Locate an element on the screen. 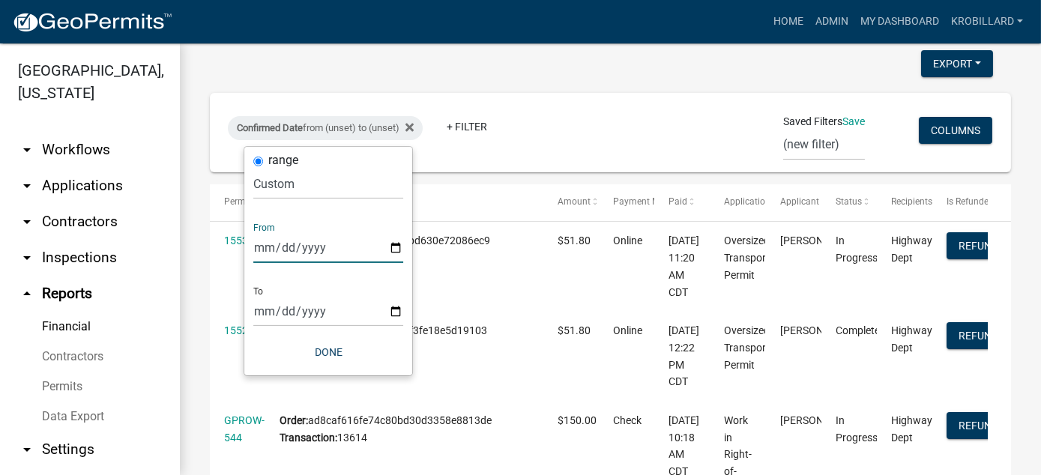 The width and height of the screenshot is (1041, 475). button: Export is located at coordinates (957, 64).